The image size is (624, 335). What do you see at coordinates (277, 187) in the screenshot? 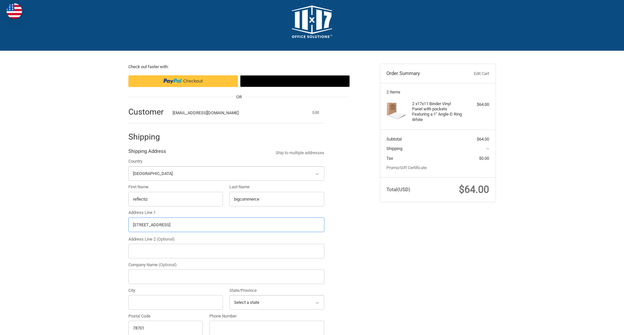
I see `label: Last Name` at bounding box center [277, 187].